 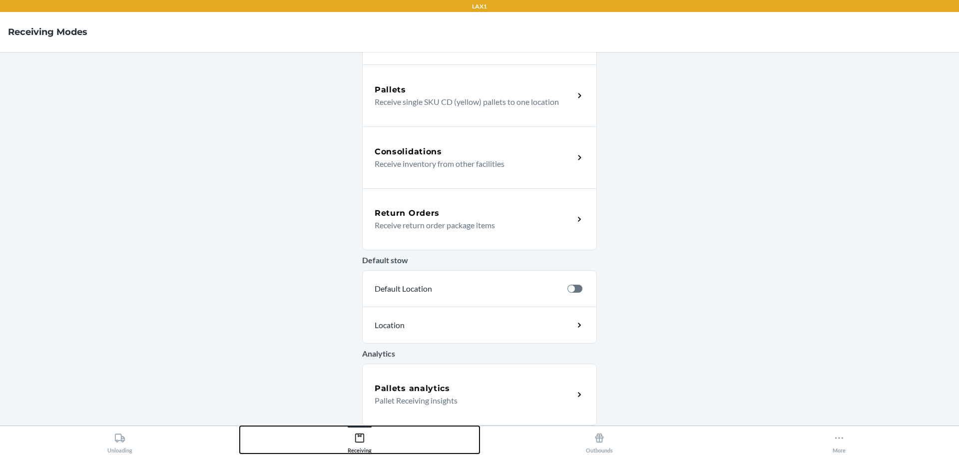 I want to click on h4: Receiving Modes, so click(x=47, y=32).